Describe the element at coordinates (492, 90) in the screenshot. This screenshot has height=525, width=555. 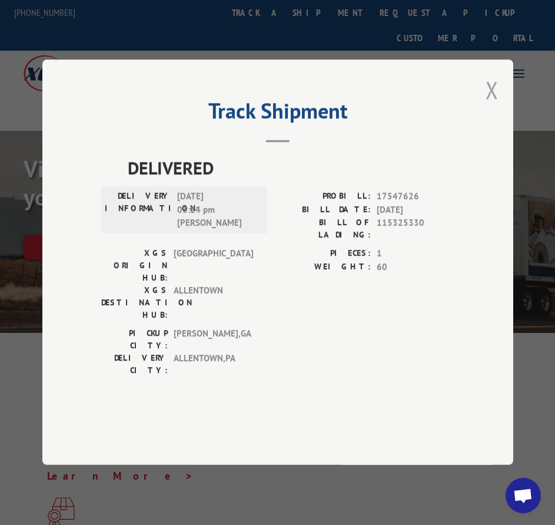
I see `button: Close modal` at that location.